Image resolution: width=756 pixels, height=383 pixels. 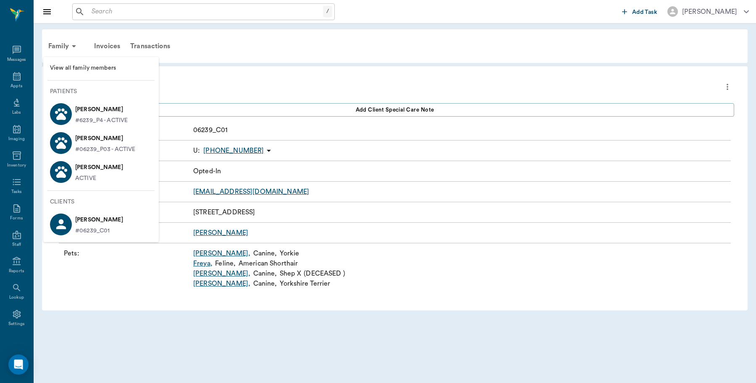 I want to click on p: #6239_P4 - ACTIVE, so click(x=101, y=121).